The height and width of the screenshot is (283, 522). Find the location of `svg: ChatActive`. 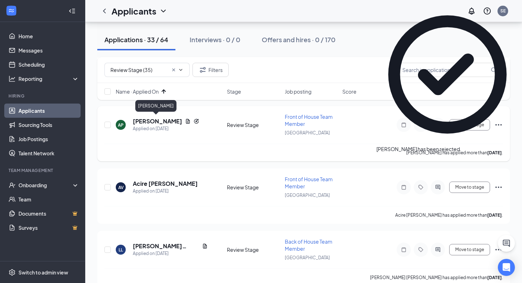

svg: ChatActive is located at coordinates (506, 244).